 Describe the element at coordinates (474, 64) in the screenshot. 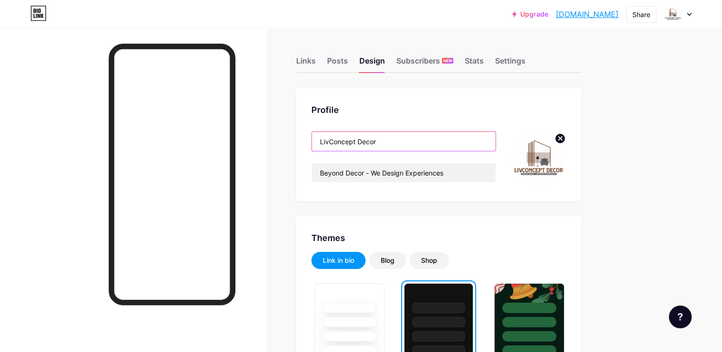

I see `div: Stats` at that location.